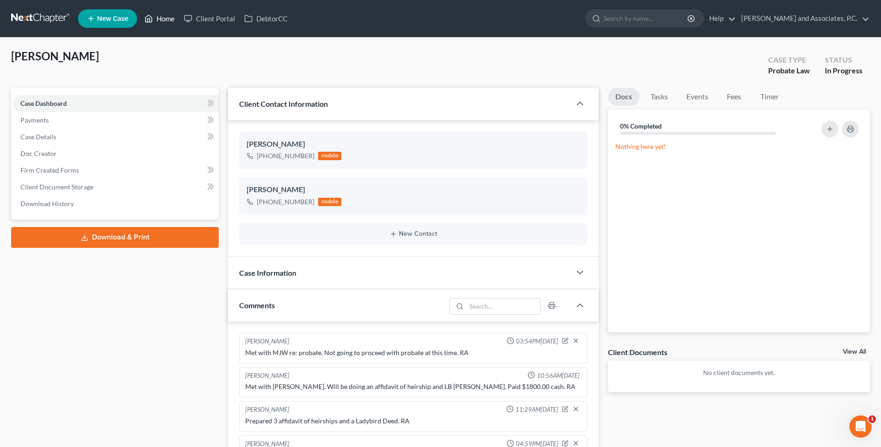 The height and width of the screenshot is (447, 881). I want to click on div: Met with MJW re: probate. Not going to proceed with probate at this time. RA, so click(413, 353).